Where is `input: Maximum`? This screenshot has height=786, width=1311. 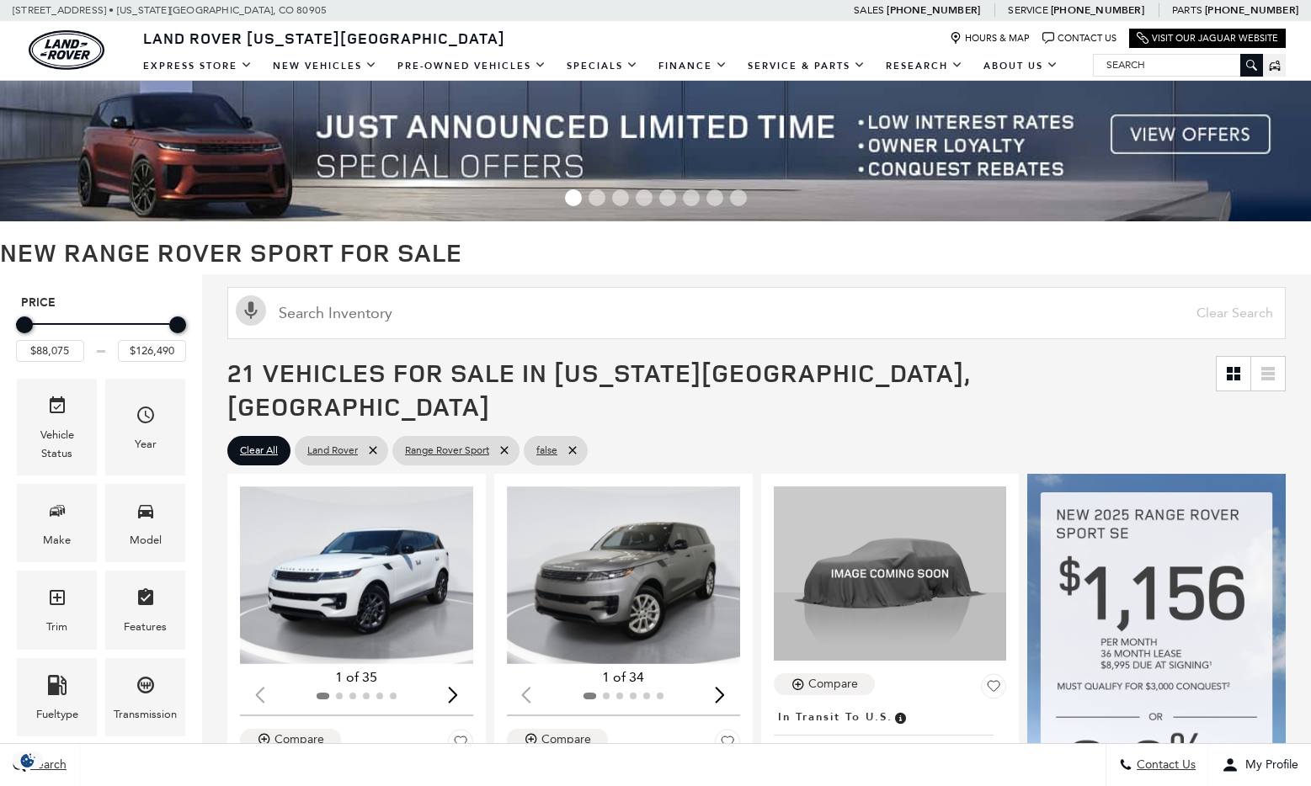
input: Maximum is located at coordinates (152, 351).